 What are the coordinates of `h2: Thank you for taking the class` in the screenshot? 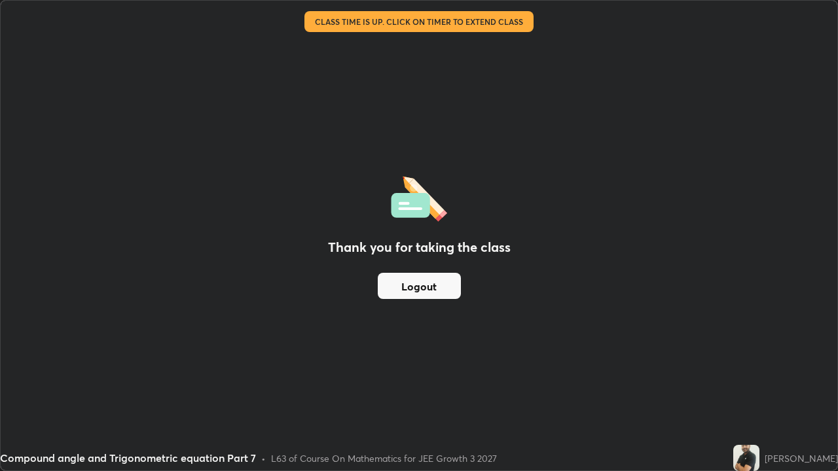 It's located at (419, 248).